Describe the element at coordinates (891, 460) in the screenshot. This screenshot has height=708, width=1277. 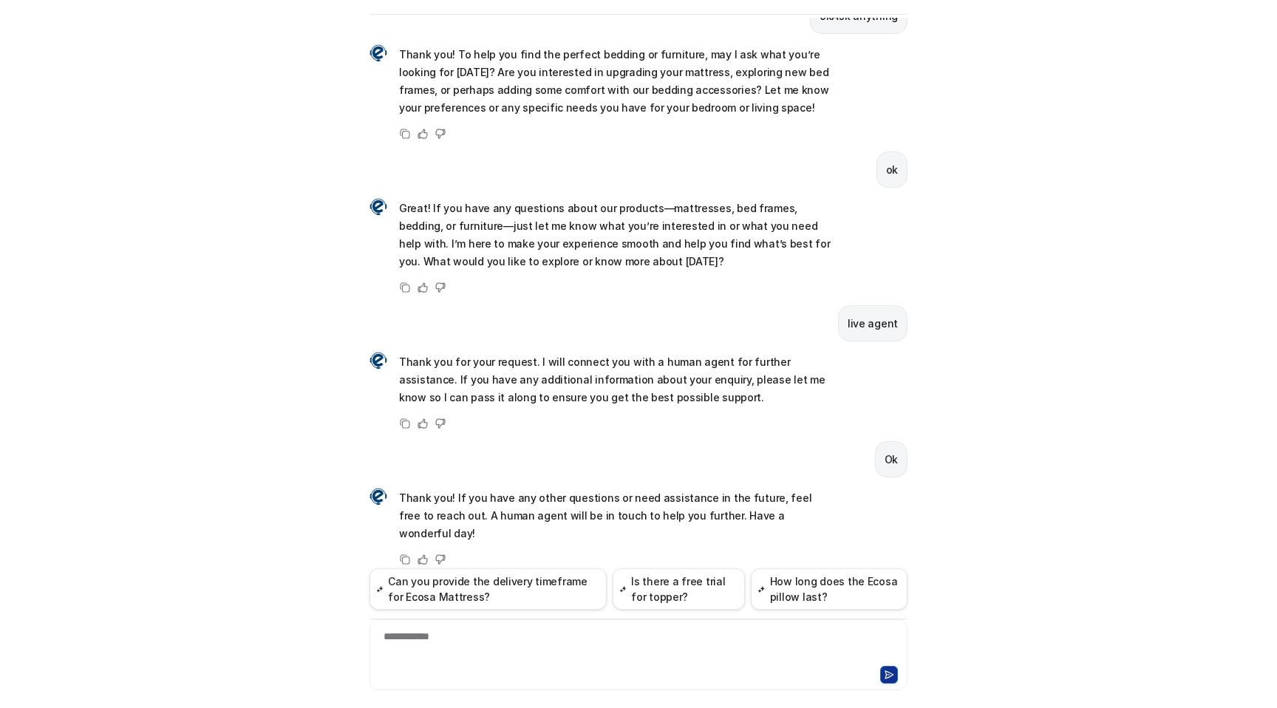
I see `p: Ok` at that location.